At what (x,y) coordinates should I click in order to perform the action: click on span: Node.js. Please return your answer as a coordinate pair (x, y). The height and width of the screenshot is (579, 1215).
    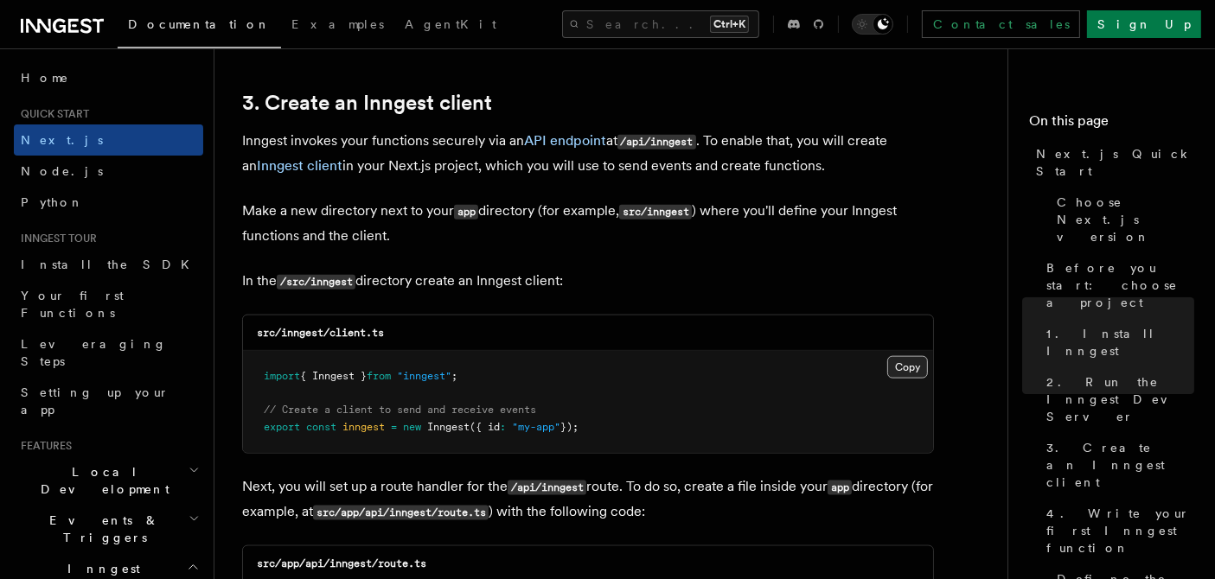
    Looking at the image, I should click on (61, 171).